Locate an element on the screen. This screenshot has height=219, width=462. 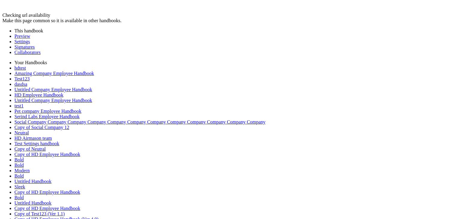
a: Sleek is located at coordinates (20, 187).